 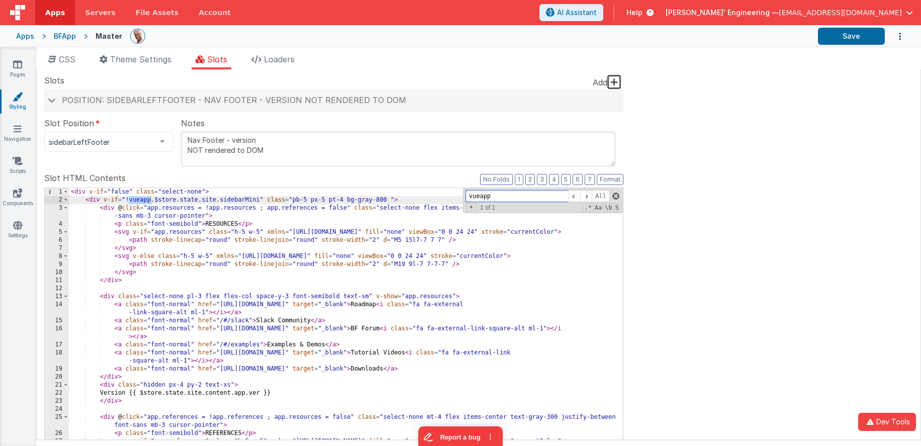 What do you see at coordinates (565, 179) in the screenshot?
I see `button: 5` at bounding box center [565, 179].